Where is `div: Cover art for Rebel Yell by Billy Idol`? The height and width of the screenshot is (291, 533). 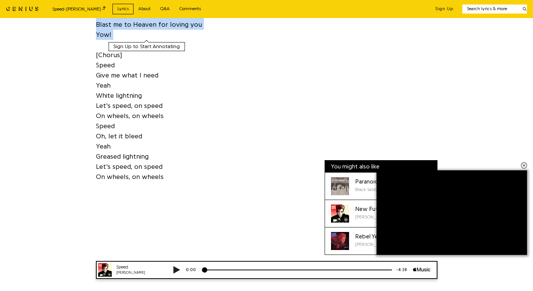
div: Cover art for Rebel Yell by Billy Idol is located at coordinates (340, 241).